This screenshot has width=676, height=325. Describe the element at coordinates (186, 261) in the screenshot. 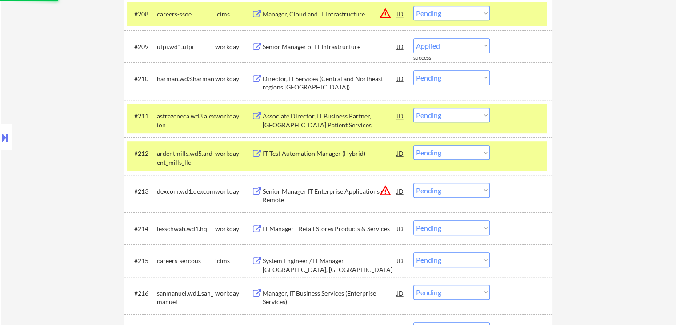

I see `div: careers-sercous` at that location.